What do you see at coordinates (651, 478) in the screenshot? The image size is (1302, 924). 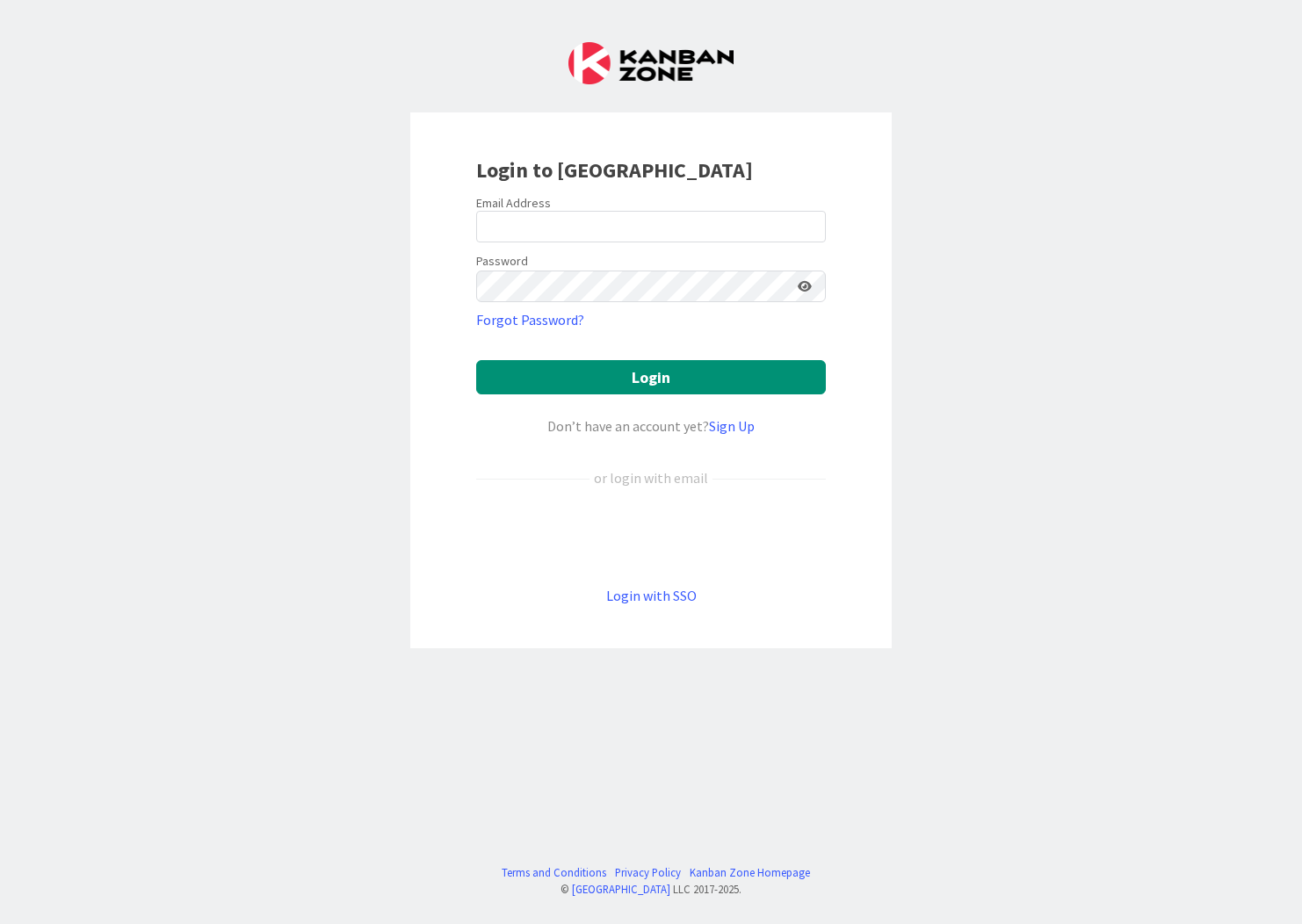 I see `div: or login with email` at bounding box center [651, 478].